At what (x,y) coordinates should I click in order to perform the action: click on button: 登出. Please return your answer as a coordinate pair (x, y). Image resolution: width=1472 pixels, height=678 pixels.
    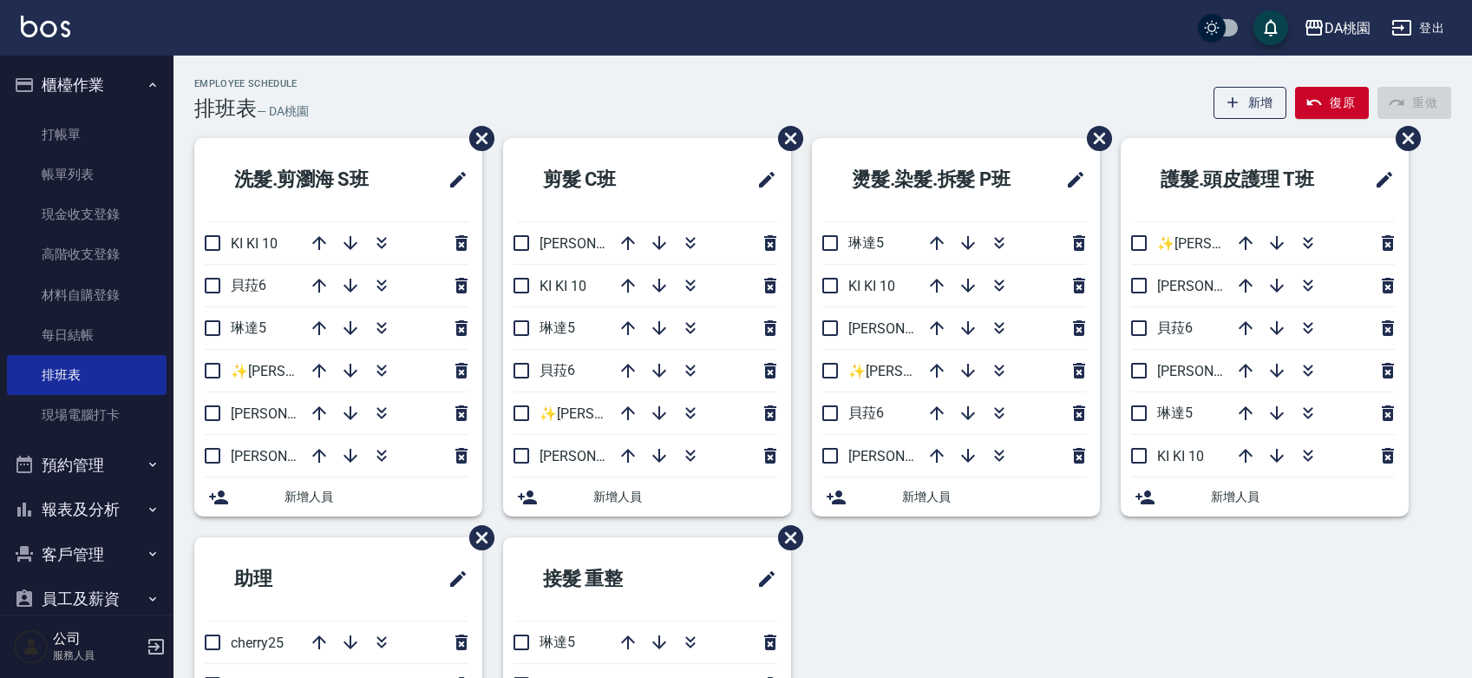
    Looking at the image, I should click on (1418, 28).